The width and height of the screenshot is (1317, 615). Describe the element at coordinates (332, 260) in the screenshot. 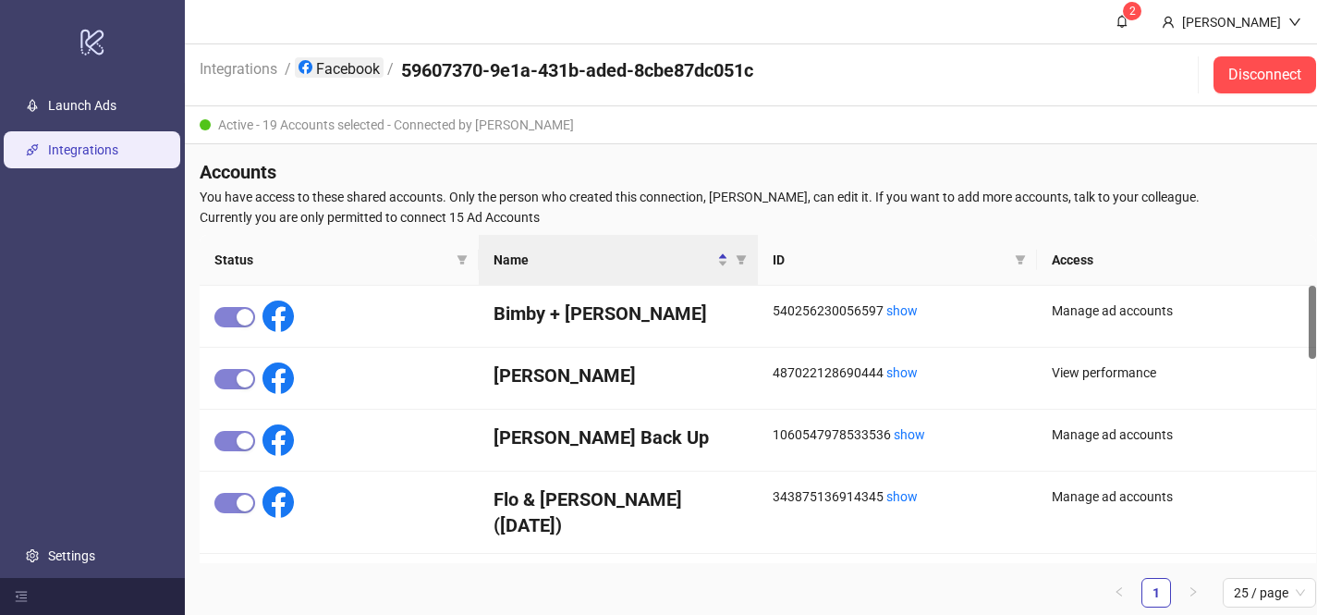

I see `span: Status` at that location.